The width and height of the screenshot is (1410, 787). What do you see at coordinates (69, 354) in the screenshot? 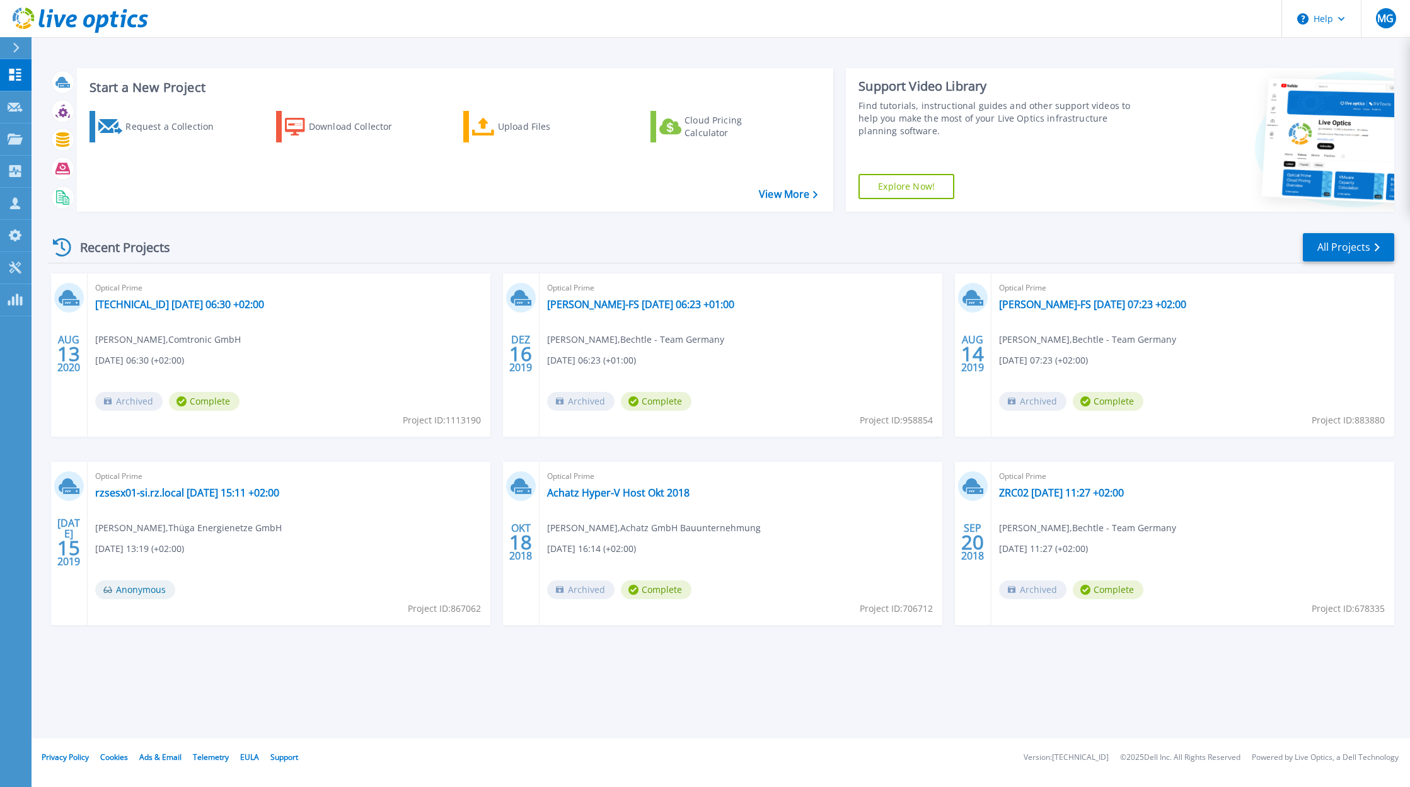
I see `span: 13` at bounding box center [69, 354].